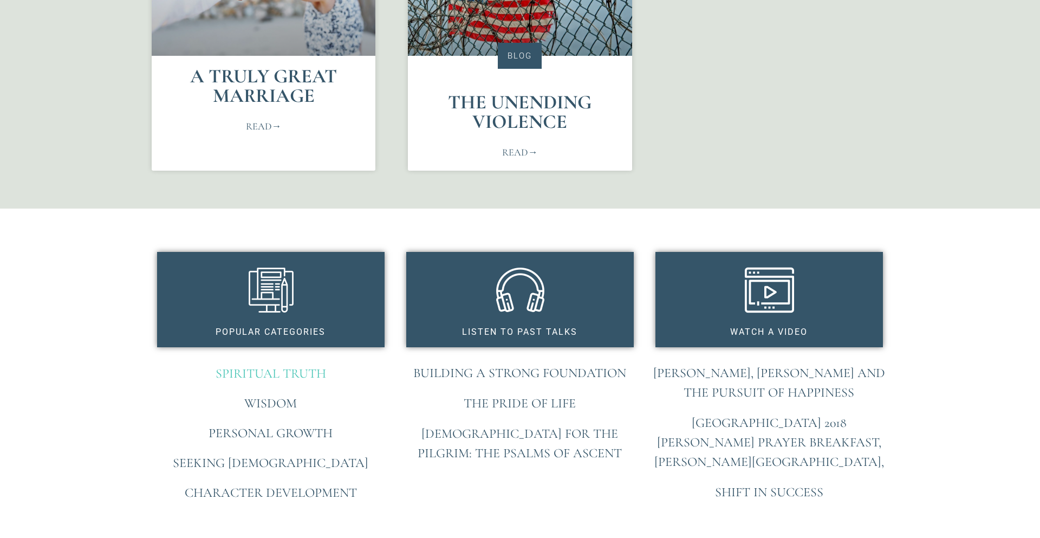  I want to click on a: A Truly Great Marriage, so click(263, 86).